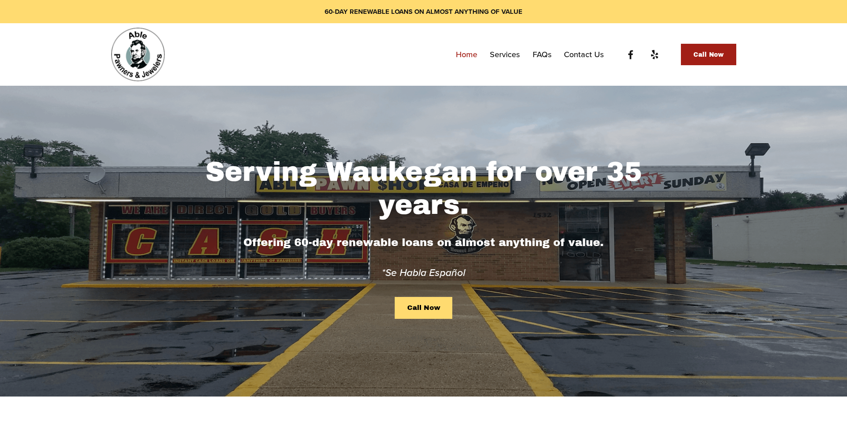 The image size is (847, 426). I want to click on a: Services, so click(505, 54).